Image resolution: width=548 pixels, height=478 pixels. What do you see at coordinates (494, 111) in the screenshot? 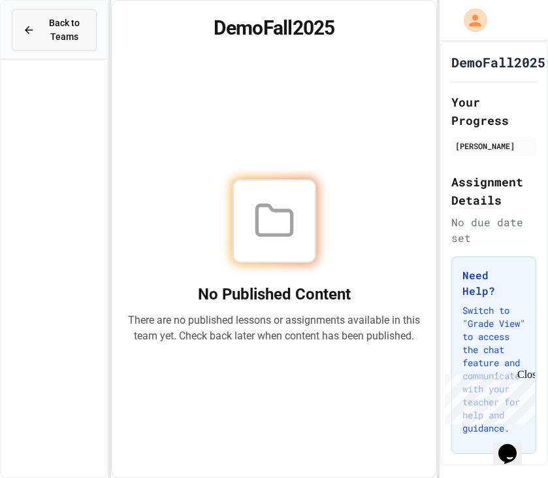
I see `h2: Your Progress` at bounding box center [494, 111].